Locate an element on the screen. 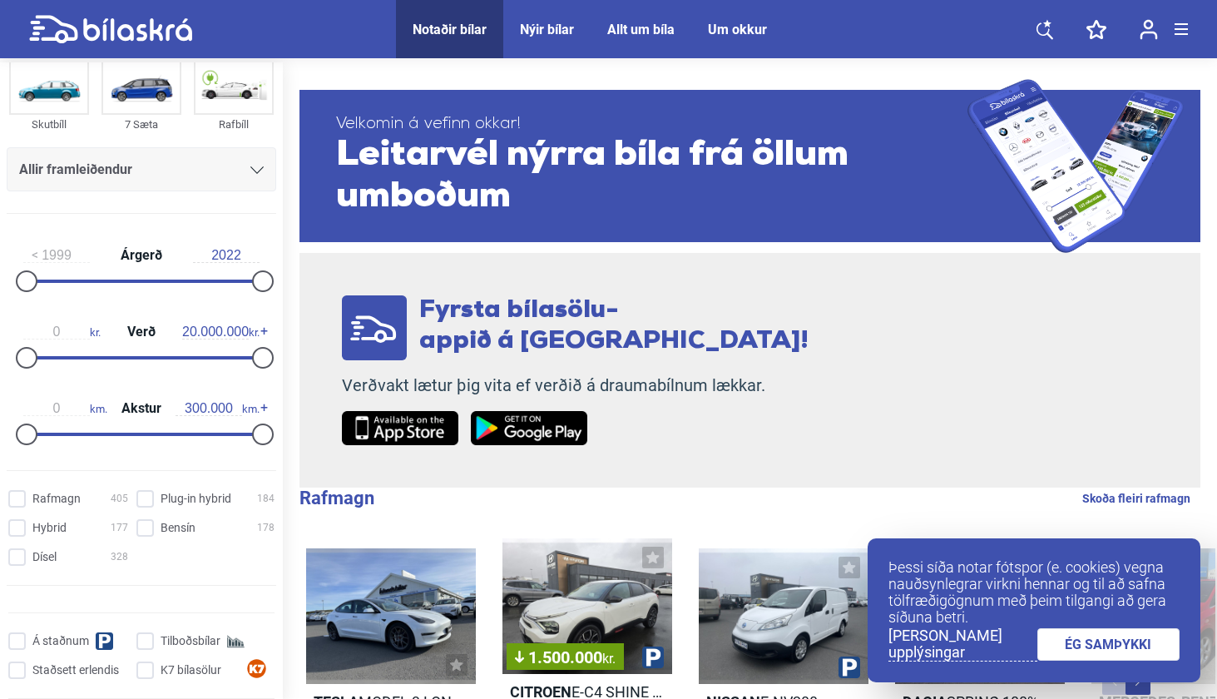 The image size is (1217, 699). a: Notaðir bílar is located at coordinates (449, 29).